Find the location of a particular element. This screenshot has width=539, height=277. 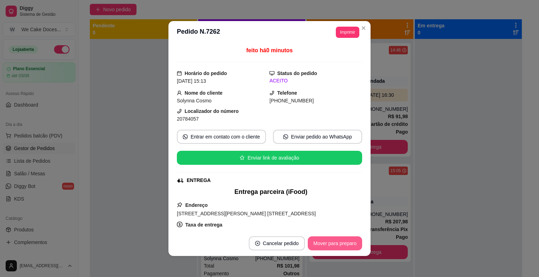

span: desktop is located at coordinates (272, 73).